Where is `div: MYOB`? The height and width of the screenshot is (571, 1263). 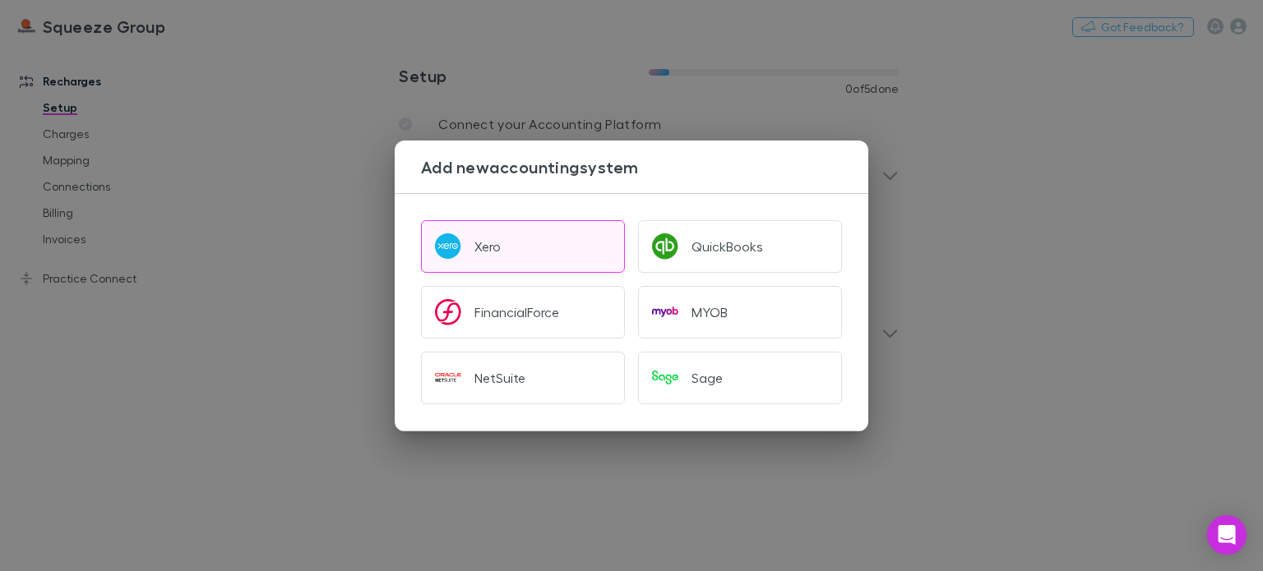 div: MYOB is located at coordinates (710, 312).